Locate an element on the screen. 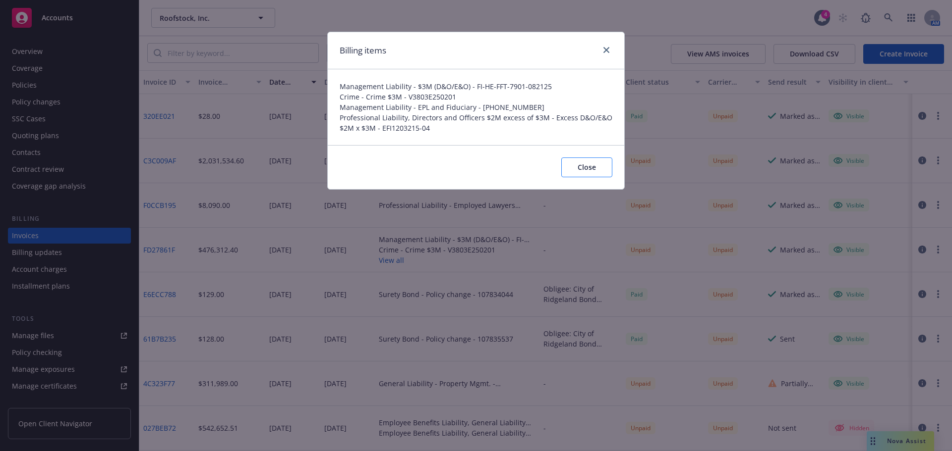 This screenshot has height=451, width=952. h1: Billing items is located at coordinates (363, 51).